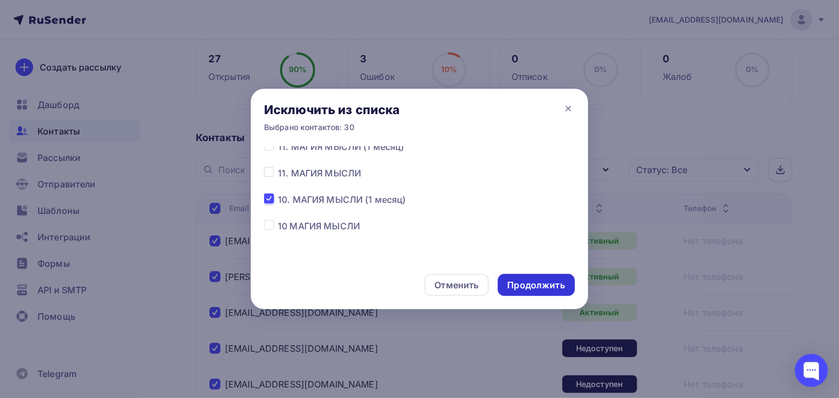 The image size is (839, 398). Describe the element at coordinates (341, 147) in the screenshot. I see `span: 11. МАГИЯ МЫСЛИ (1 месяц)` at that location.